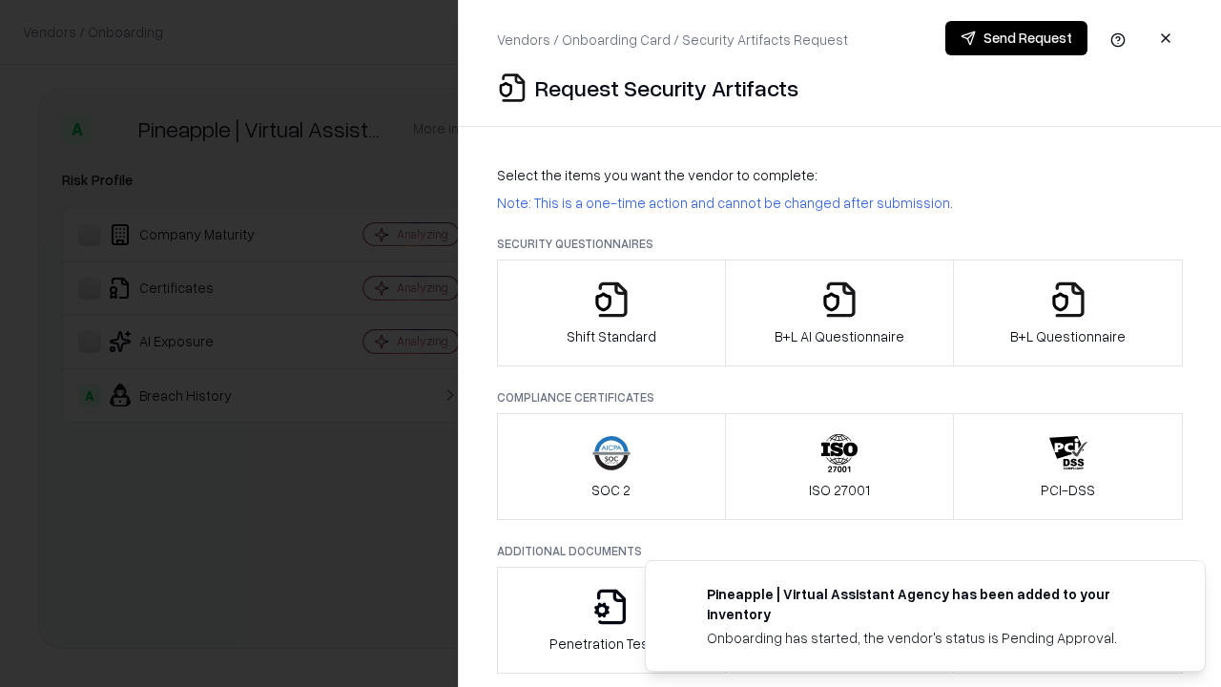  I want to click on button: B+L AI Questionnaire, so click(840, 313).